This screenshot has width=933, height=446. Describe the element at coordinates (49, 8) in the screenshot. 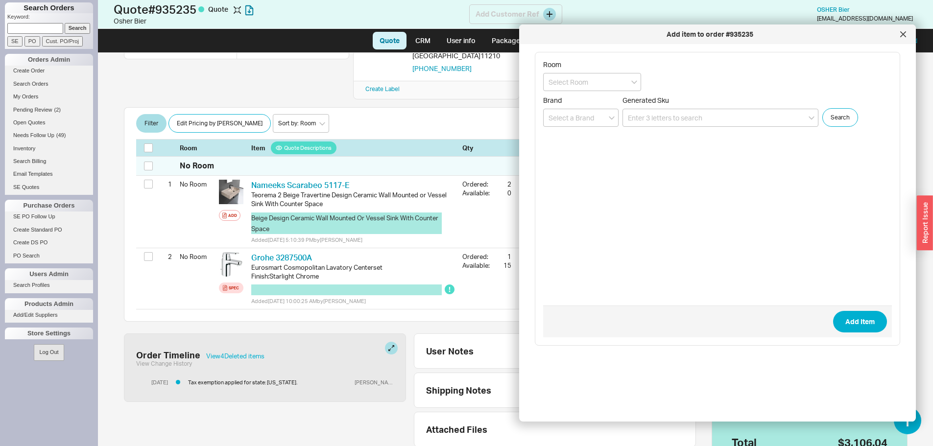

I see `h1: Search Orders` at that location.